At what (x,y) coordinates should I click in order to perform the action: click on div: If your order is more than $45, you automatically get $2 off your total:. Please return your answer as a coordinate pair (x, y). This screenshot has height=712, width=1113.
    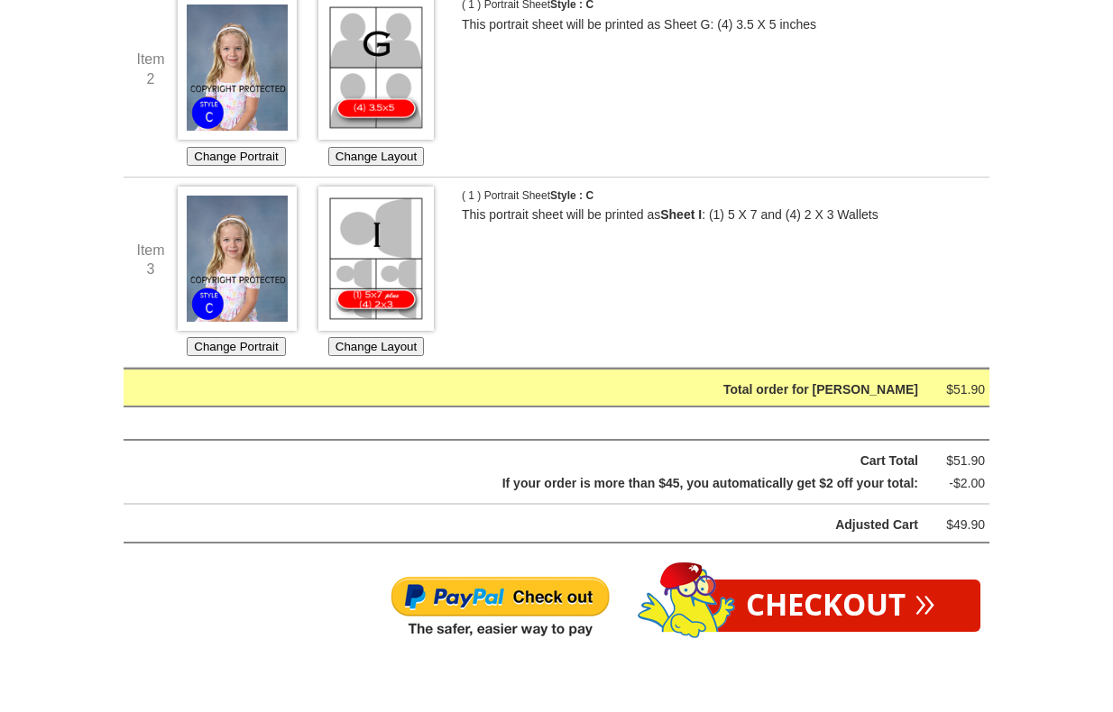
    Looking at the image, I should click on (544, 483).